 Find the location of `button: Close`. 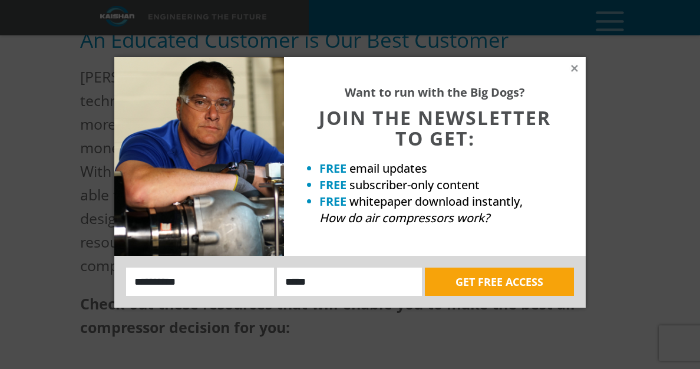

button: Close is located at coordinates (575, 68).